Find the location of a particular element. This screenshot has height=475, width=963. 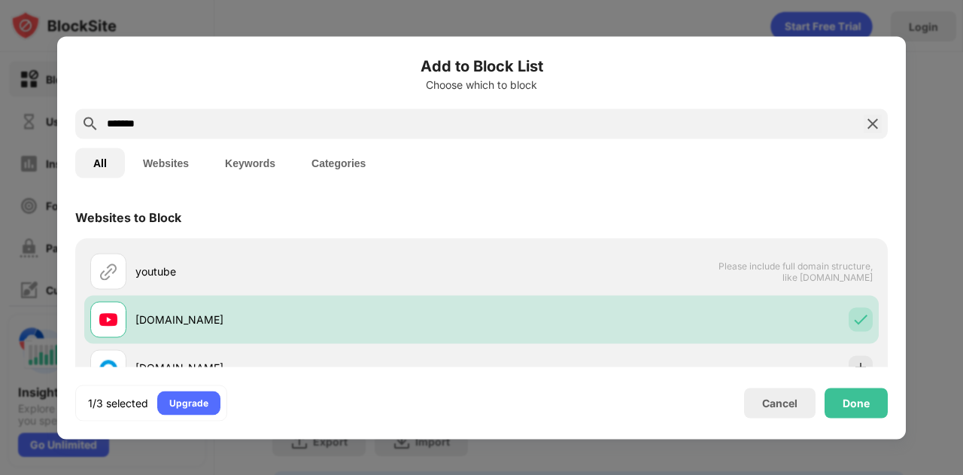

h6: Add to Block List is located at coordinates (481, 65).